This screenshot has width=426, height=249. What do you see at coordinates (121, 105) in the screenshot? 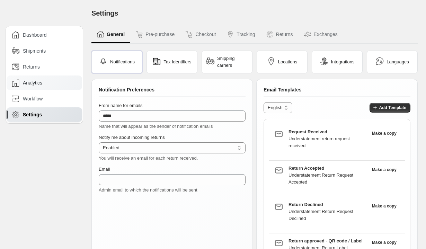
I see `span: From name for emails` at bounding box center [121, 105].